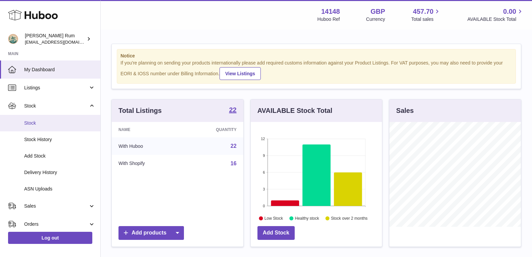 This screenshot has height=257, width=532. I want to click on strong: Notice, so click(316, 56).